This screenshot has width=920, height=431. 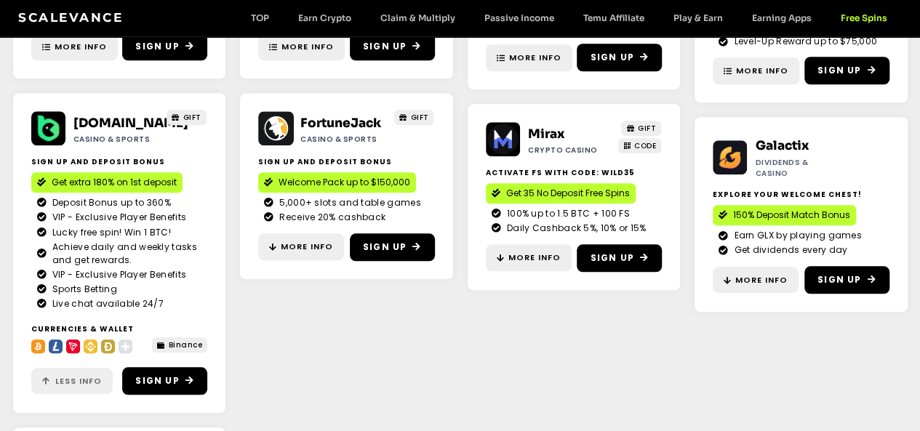 What do you see at coordinates (340, 123) in the screenshot?
I see `a: FortuneJack` at bounding box center [340, 123].